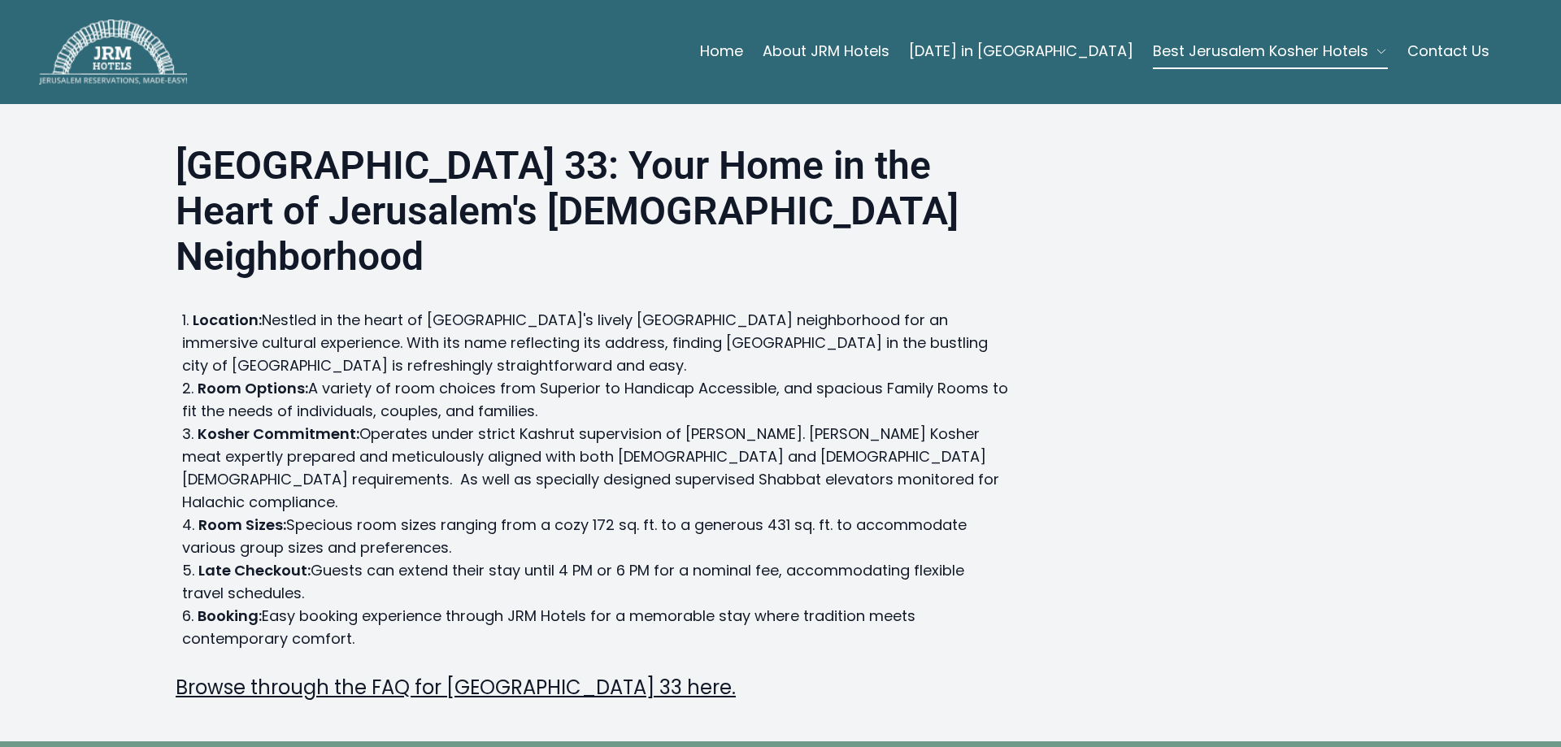  What do you see at coordinates (595, 400) in the screenshot?
I see `li: A variety of room choices from Superior to Handicap Accessible, and spacious Family Rooms to fit ...` at bounding box center [595, 400].